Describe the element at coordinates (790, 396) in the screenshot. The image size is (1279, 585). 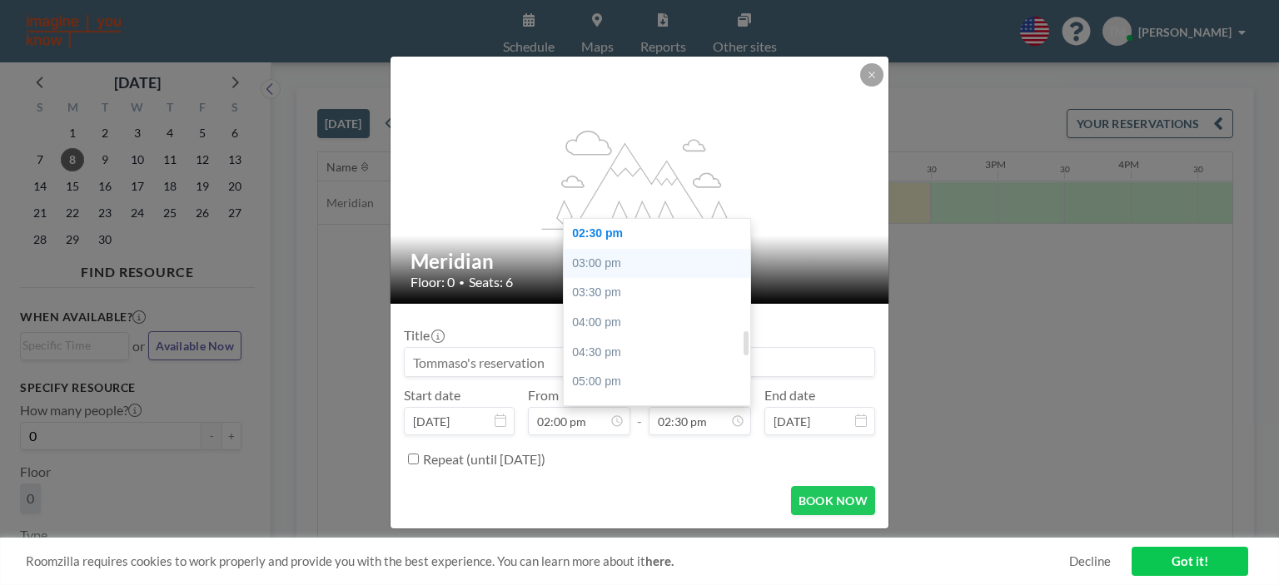
I see `label: End date` at that location.